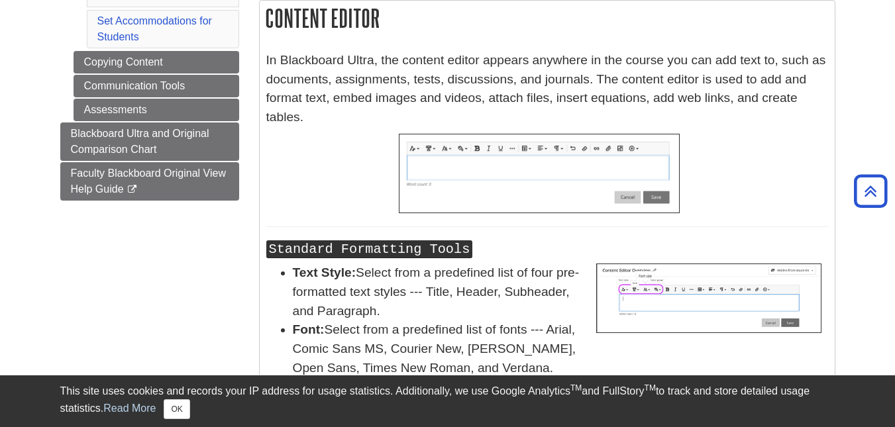 This screenshot has height=427, width=895. Describe the element at coordinates (370, 249) in the screenshot. I see `kbd: Standard Formatting Tools` at that location.